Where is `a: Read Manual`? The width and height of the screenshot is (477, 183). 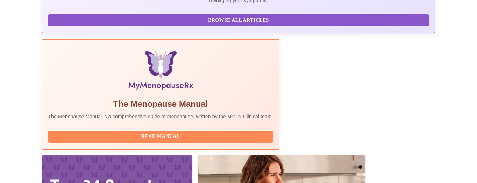
a: Read Manual is located at coordinates (161, 136).